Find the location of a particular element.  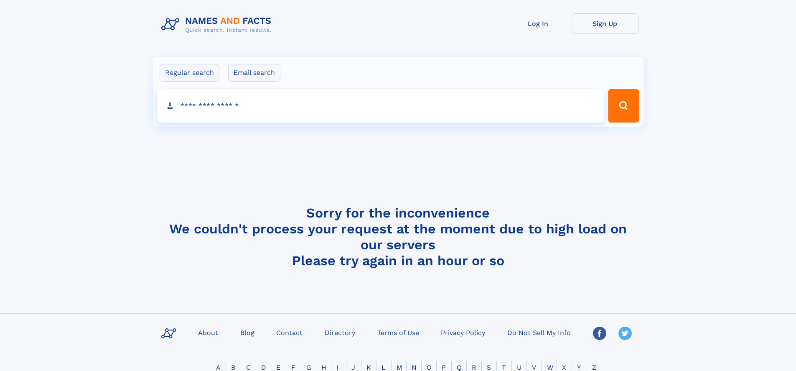

label: Regular search is located at coordinates (189, 73).